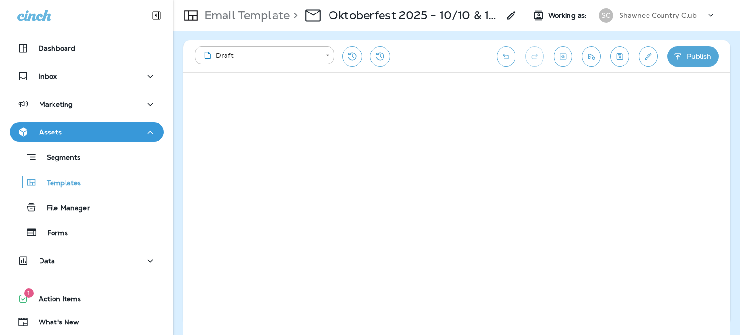  What do you see at coordinates (648, 56) in the screenshot?
I see `button: Edit details` at bounding box center [648, 56].